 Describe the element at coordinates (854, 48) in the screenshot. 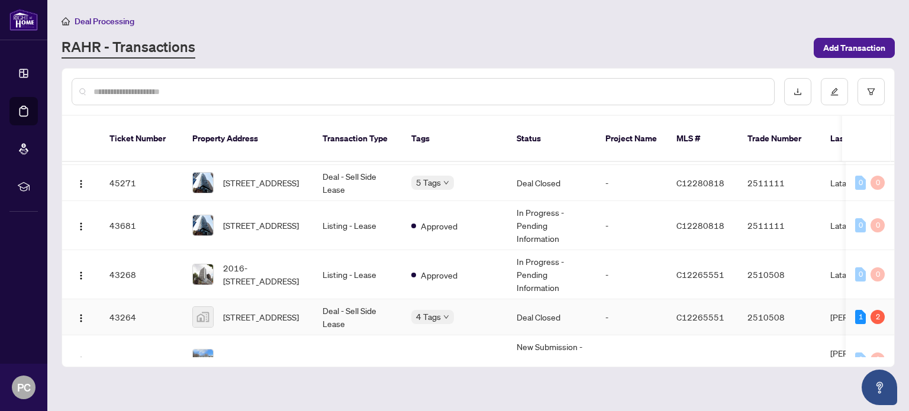

I see `span: Add Transaction` at that location.